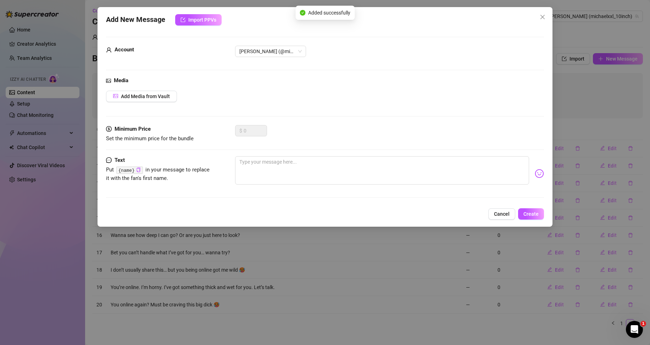 The image size is (650, 345). What do you see at coordinates (109, 50) in the screenshot?
I see `span: user` at bounding box center [109, 50].